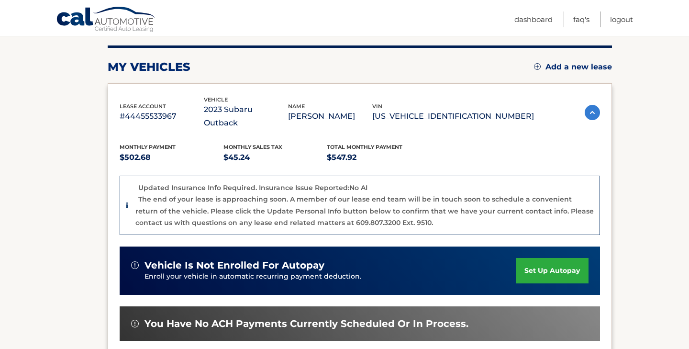 This screenshot has height=349, width=689. I want to click on span: You have no ACH payments currently scheduled or in process., so click(306, 324).